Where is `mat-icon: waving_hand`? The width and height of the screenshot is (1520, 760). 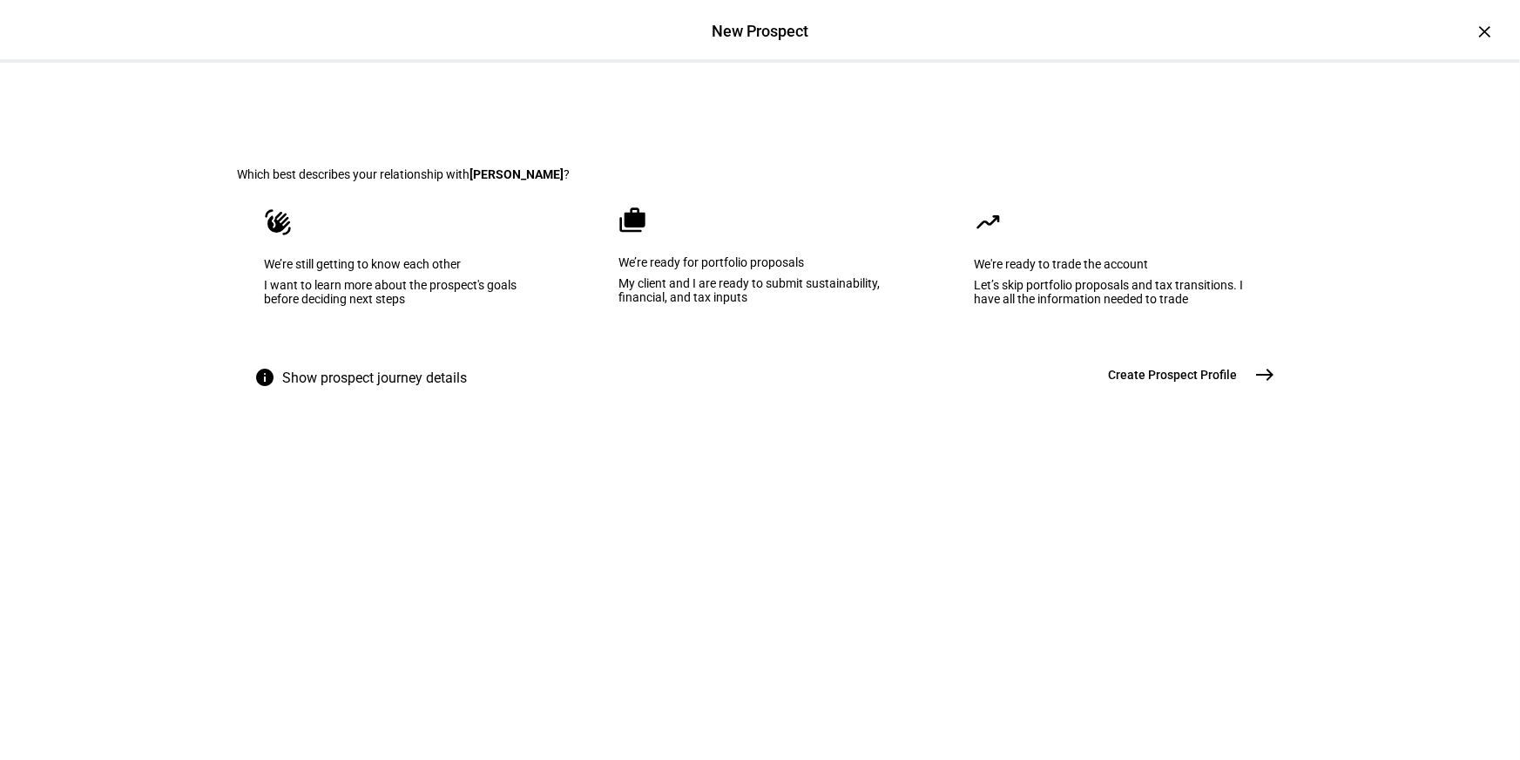 mat-icon: waving_hand is located at coordinates (279, 222).